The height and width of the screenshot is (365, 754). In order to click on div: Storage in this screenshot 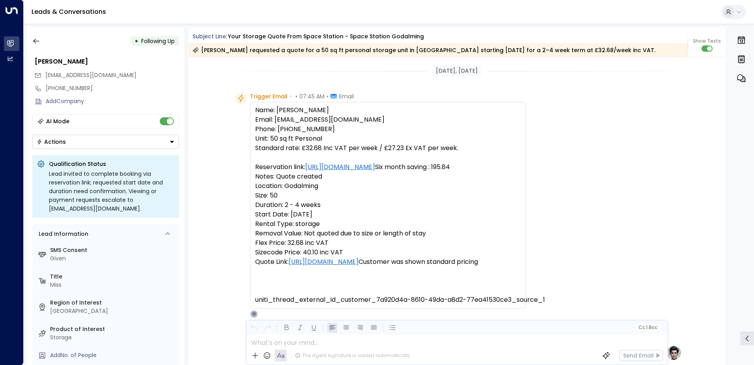, I will do `click(113, 337)`.